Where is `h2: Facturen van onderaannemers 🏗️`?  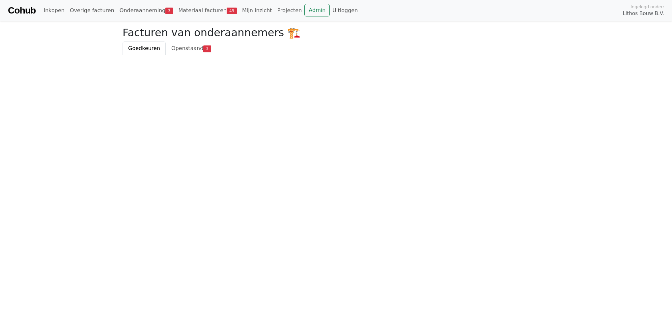 h2: Facturen van onderaannemers 🏗️ is located at coordinates (336, 33).